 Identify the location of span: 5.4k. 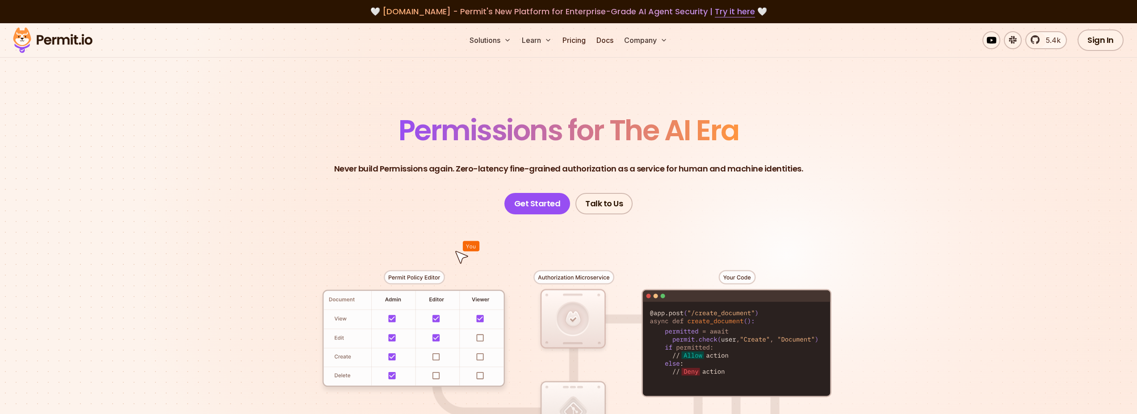
(1050, 40).